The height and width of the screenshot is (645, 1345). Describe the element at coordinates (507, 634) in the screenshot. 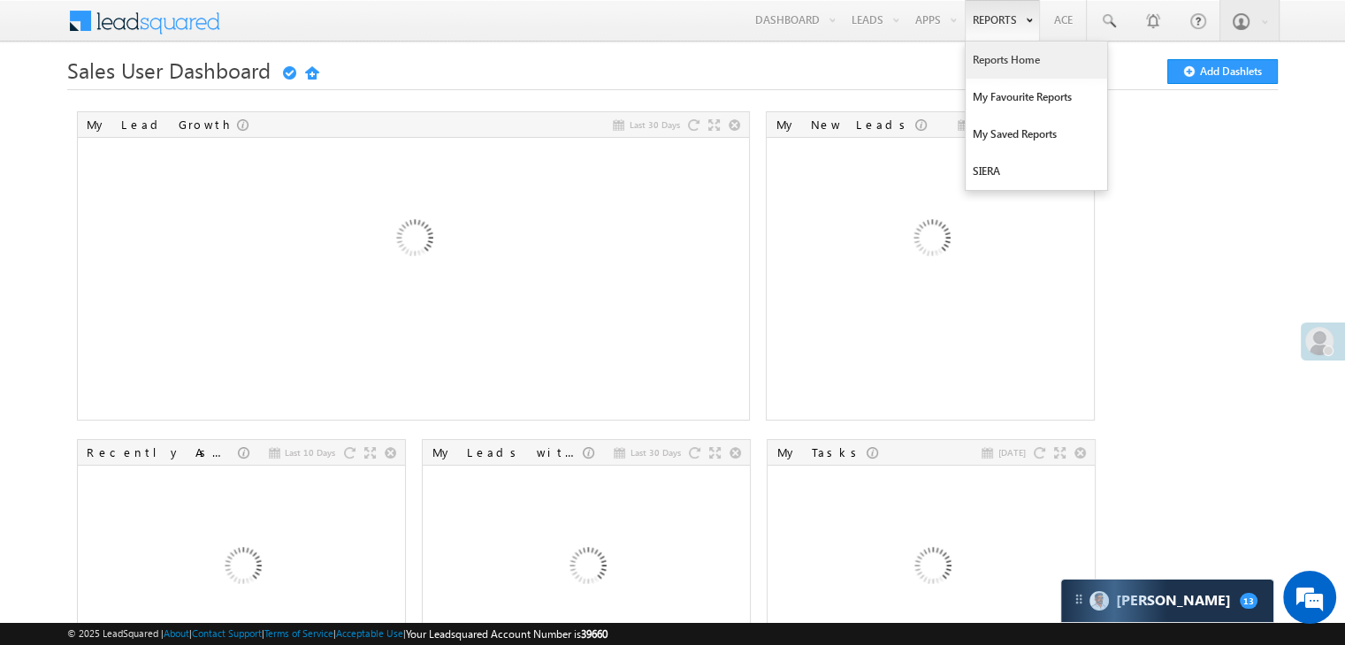

I see `span: Your Leadsquared Account Number is` at that location.